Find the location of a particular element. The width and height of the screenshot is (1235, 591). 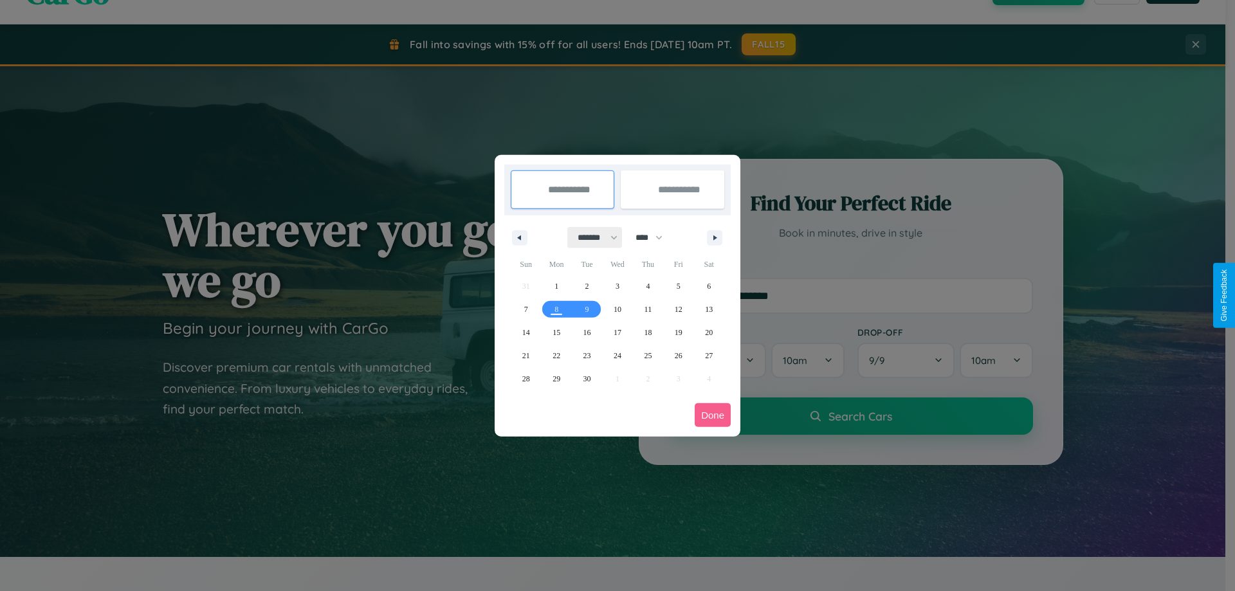

button: 5 is located at coordinates (678, 286).